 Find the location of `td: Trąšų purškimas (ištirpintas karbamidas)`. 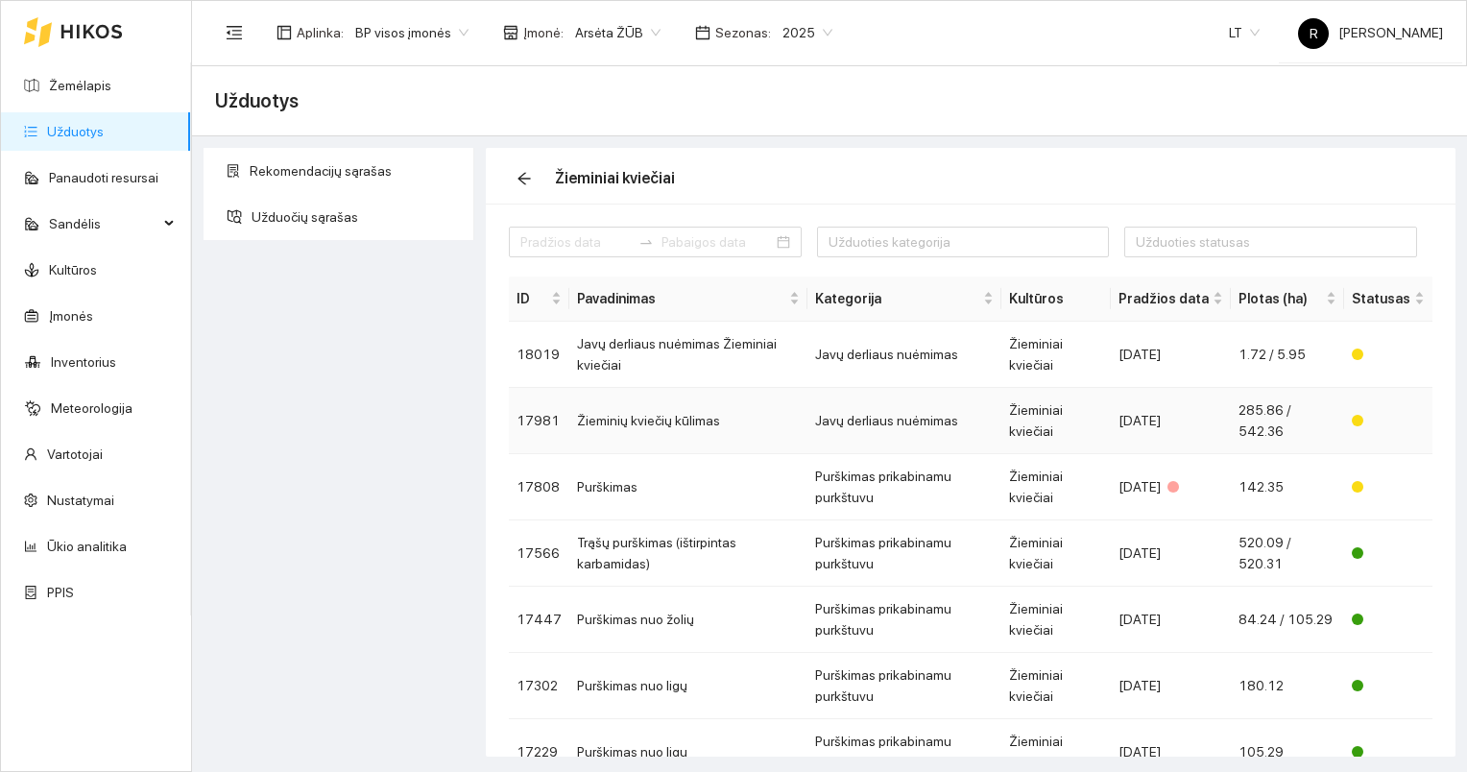

td: Trąšų purškimas (ištirpintas karbamidas) is located at coordinates (688, 553).